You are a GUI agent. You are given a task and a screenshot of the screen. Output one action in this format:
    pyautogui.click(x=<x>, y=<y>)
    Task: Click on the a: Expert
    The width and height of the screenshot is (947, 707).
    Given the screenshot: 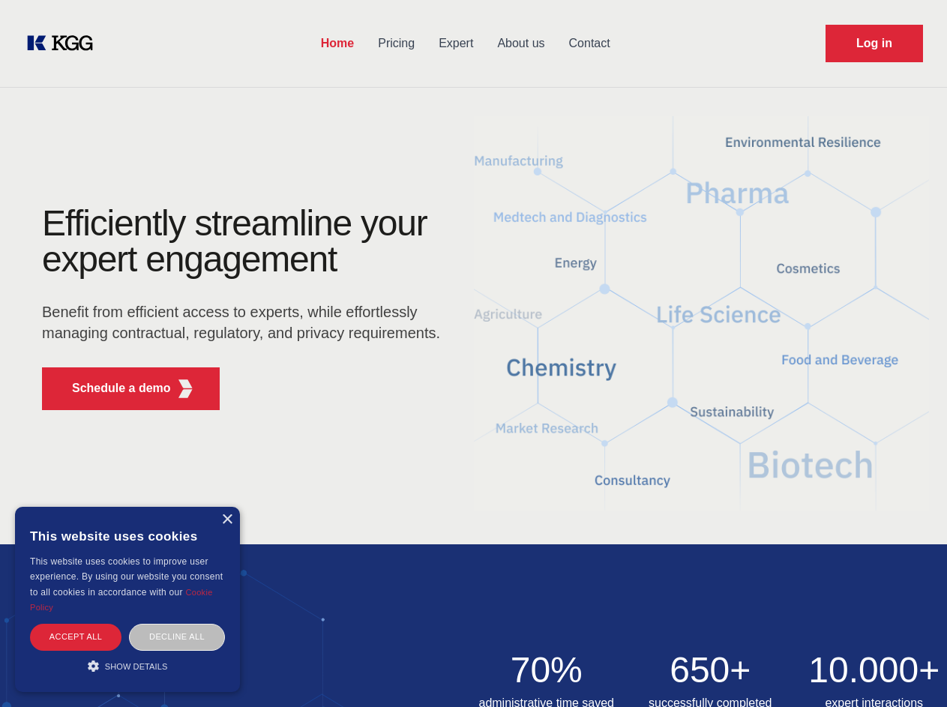 What is the action you would take?
    pyautogui.click(x=456, y=43)
    